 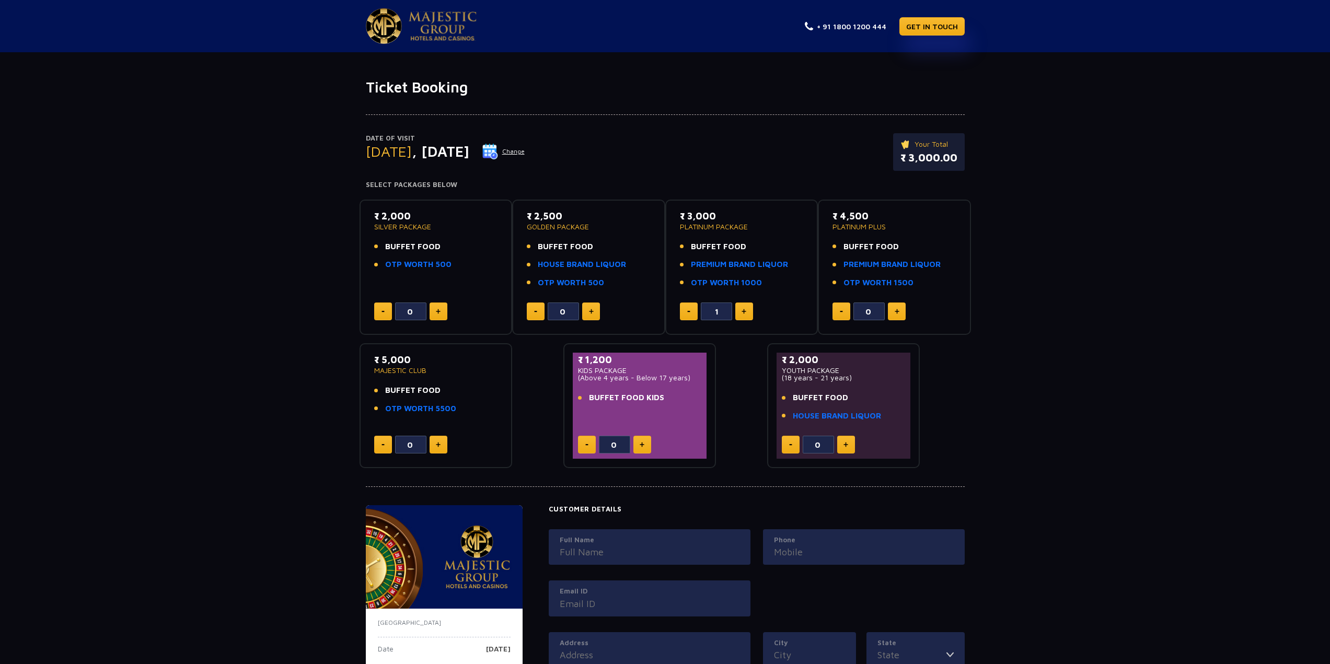 I want to click on p: PLATINUM PLUS, so click(x=894, y=227).